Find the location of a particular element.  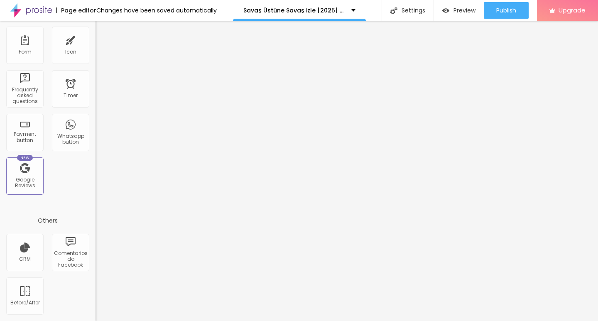

div: Changes have been saved automatically is located at coordinates (157, 10).